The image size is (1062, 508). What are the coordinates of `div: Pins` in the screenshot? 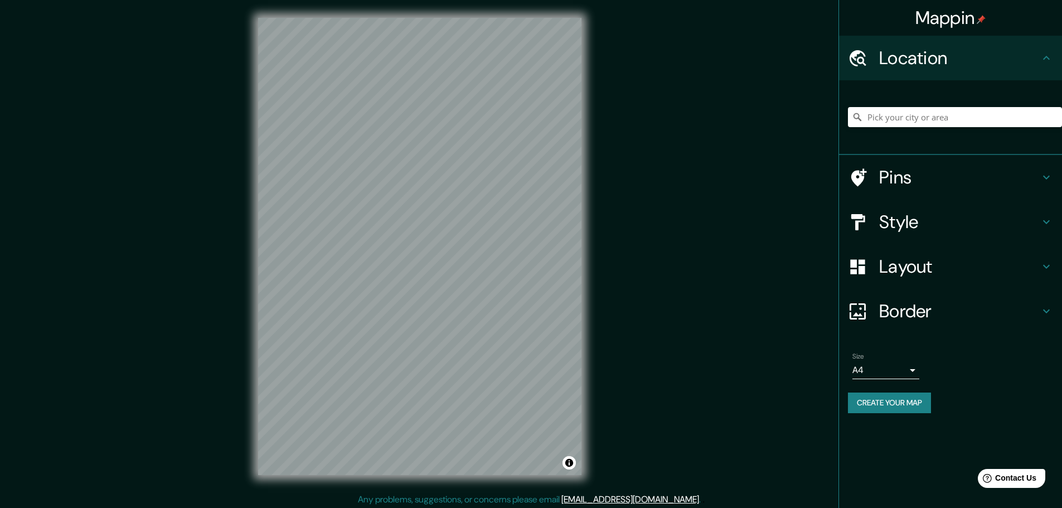 It's located at (950, 177).